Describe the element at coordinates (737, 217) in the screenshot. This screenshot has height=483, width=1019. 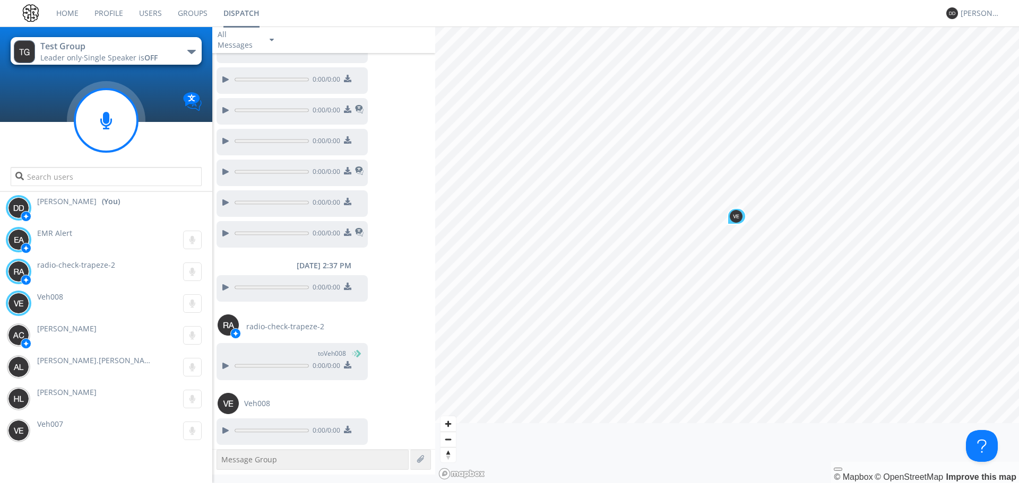
I see `div: Map marker` at that location.